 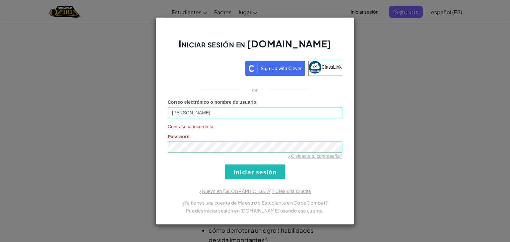 What do you see at coordinates (255, 127) in the screenshot?
I see `span: Contraseña incorrecta` at bounding box center [255, 127].